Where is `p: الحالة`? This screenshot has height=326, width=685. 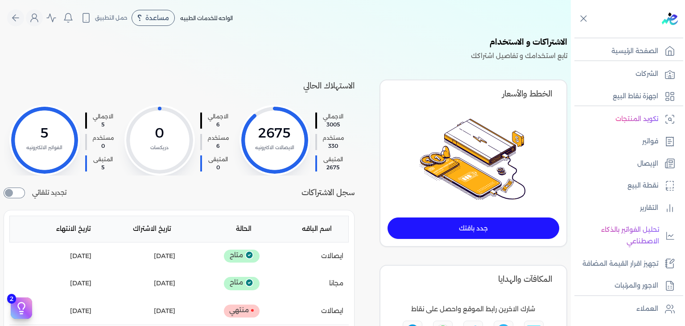 p: الحالة is located at coordinates (219, 229).